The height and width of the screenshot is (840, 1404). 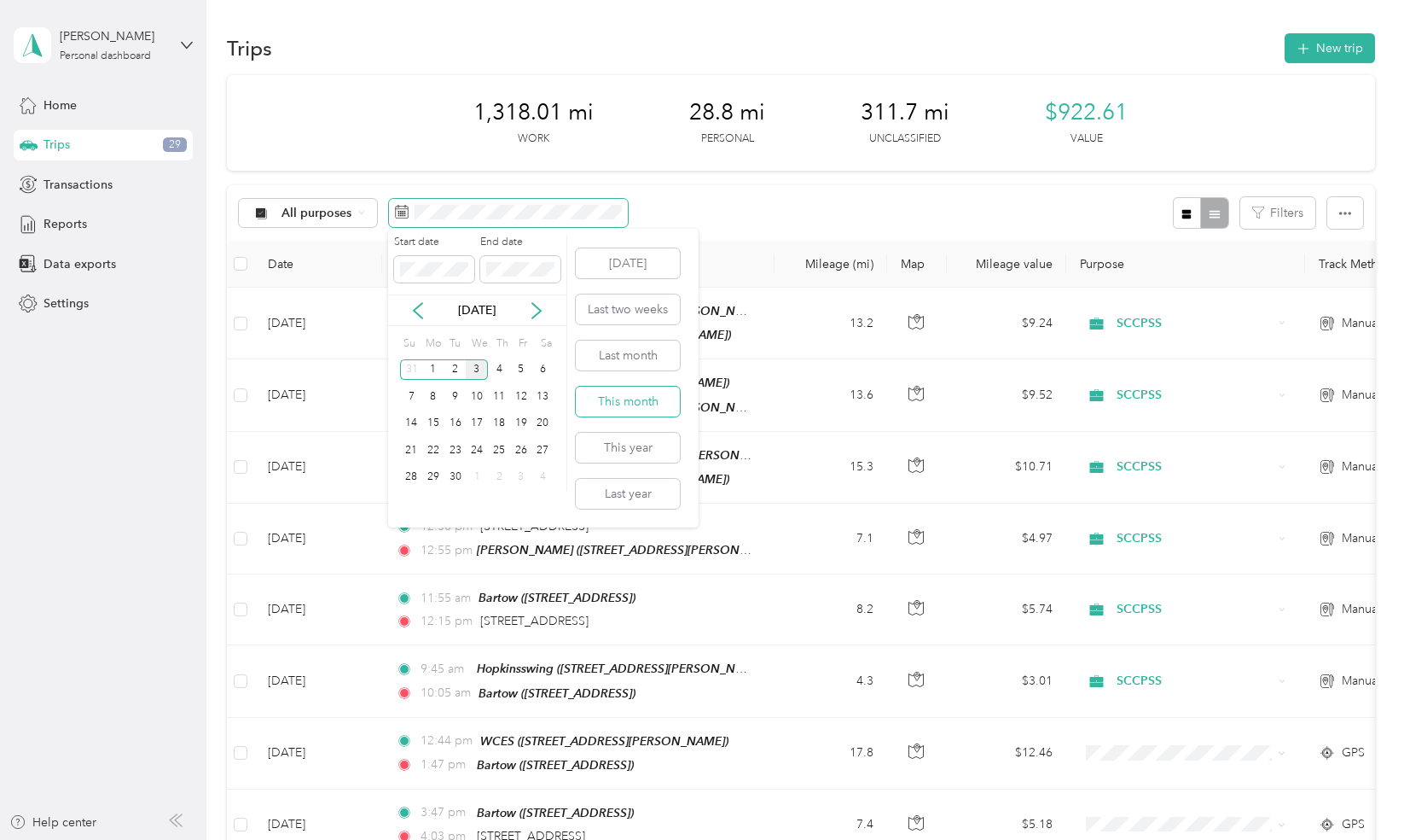 I want to click on div: Th, so click(x=502, y=344).